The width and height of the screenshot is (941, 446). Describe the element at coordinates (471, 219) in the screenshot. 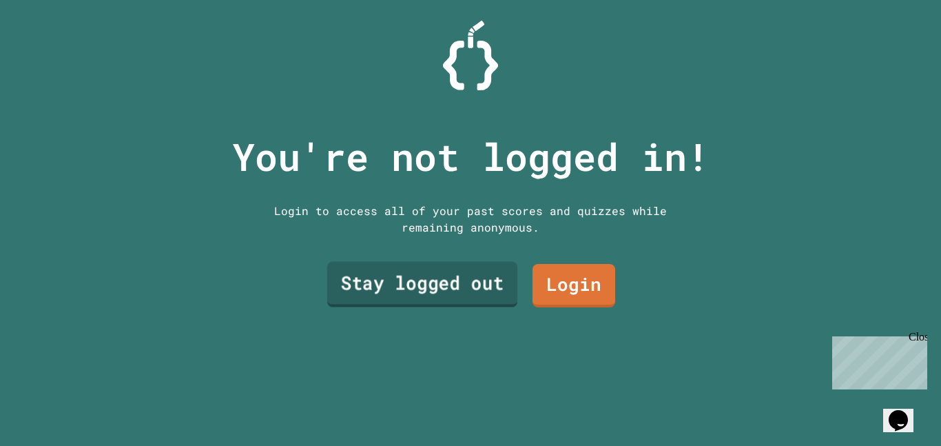

I see `div: Login to access all of your past scores and quizzes while remaining anonymous.` at that location.